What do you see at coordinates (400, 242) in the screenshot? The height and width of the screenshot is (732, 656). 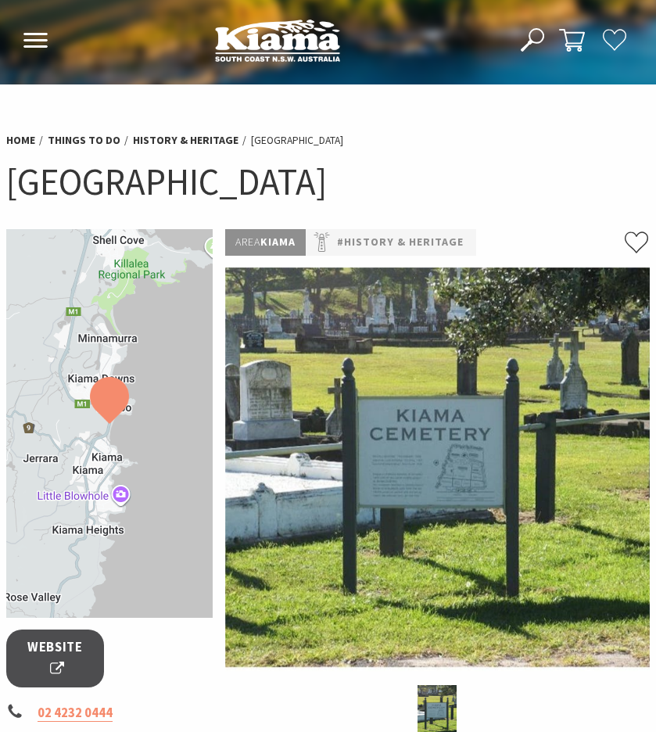 I see `a: #History & Heritage` at bounding box center [400, 242].